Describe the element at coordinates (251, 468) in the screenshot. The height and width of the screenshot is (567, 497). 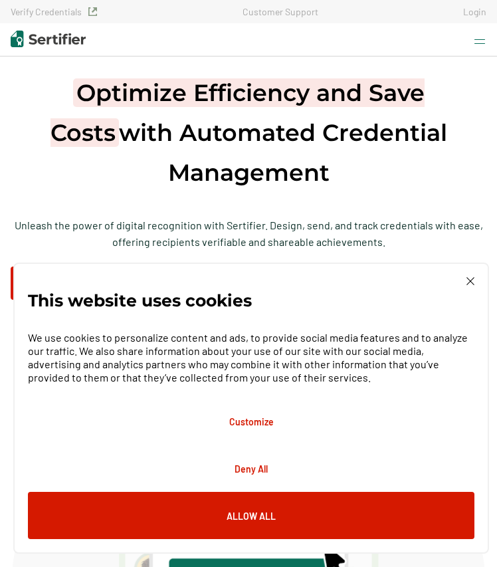
I see `button: Deny All` at that location.